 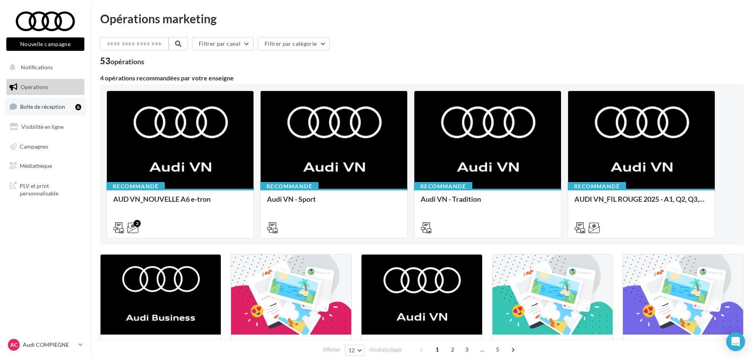 What do you see at coordinates (334, 203) in the screenshot?
I see `div: Audi VN - Sport` at bounding box center [334, 203].